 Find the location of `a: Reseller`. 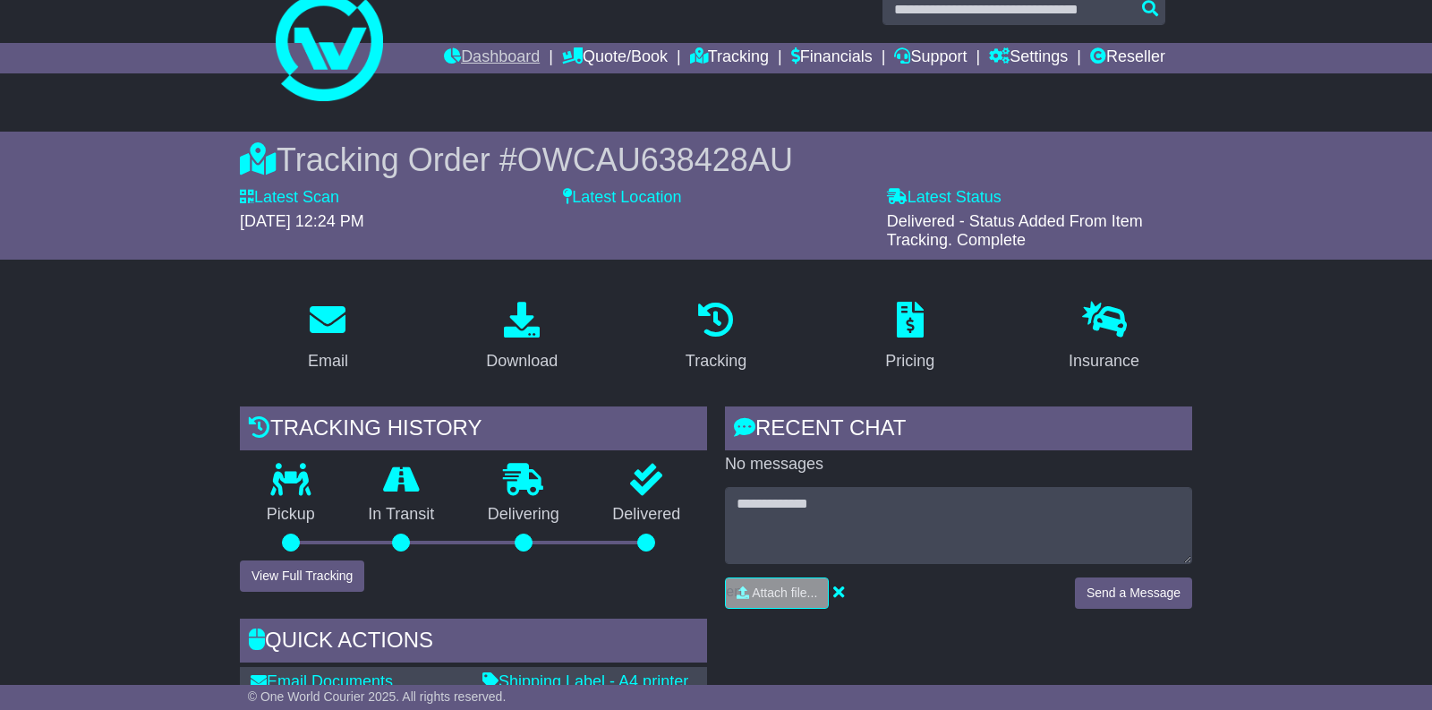

a: Reseller is located at coordinates (1128, 58).